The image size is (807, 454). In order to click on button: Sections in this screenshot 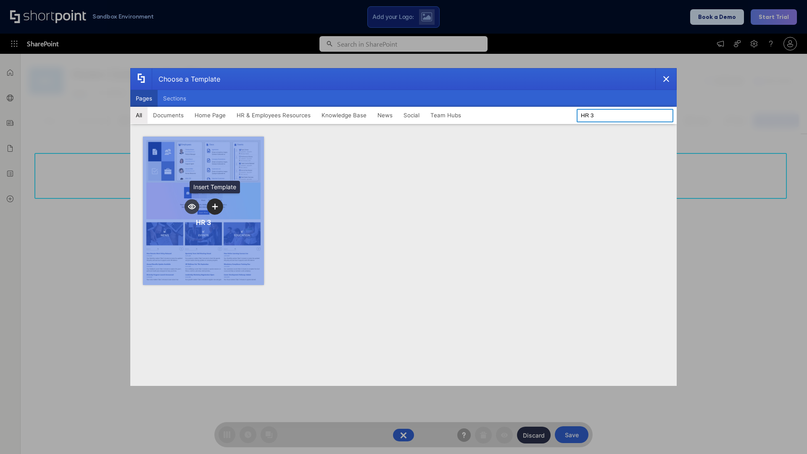, I will do `click(174, 98)`.